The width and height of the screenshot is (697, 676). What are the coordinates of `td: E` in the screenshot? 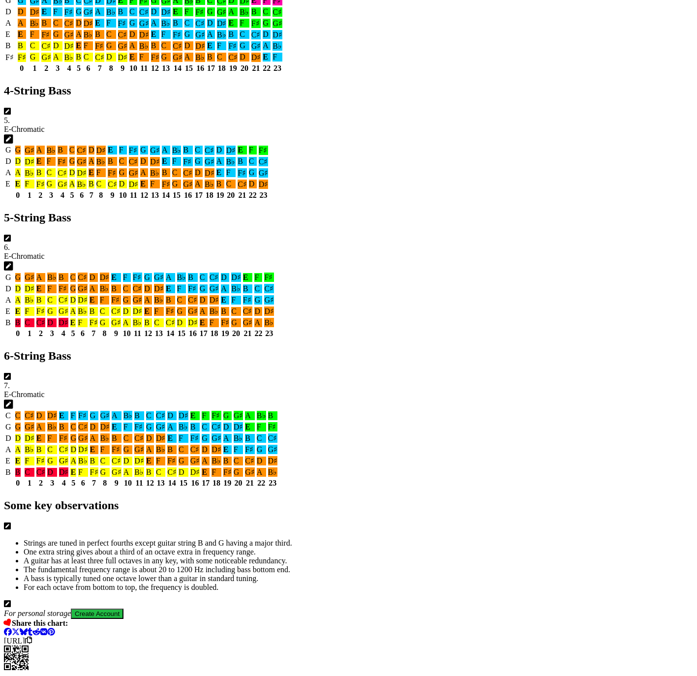 It's located at (9, 34).